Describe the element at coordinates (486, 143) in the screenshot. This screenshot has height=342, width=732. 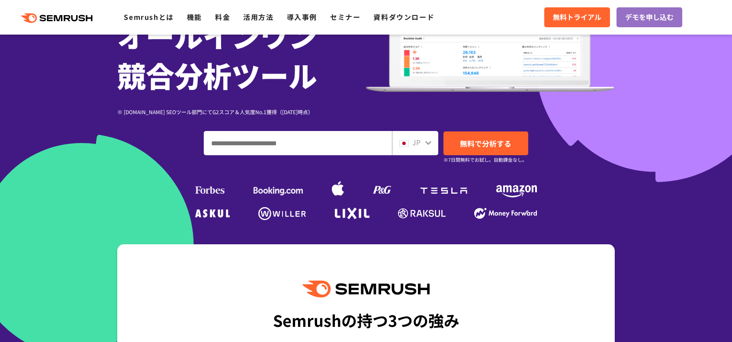
I see `a: 無料で分析する` at that location.